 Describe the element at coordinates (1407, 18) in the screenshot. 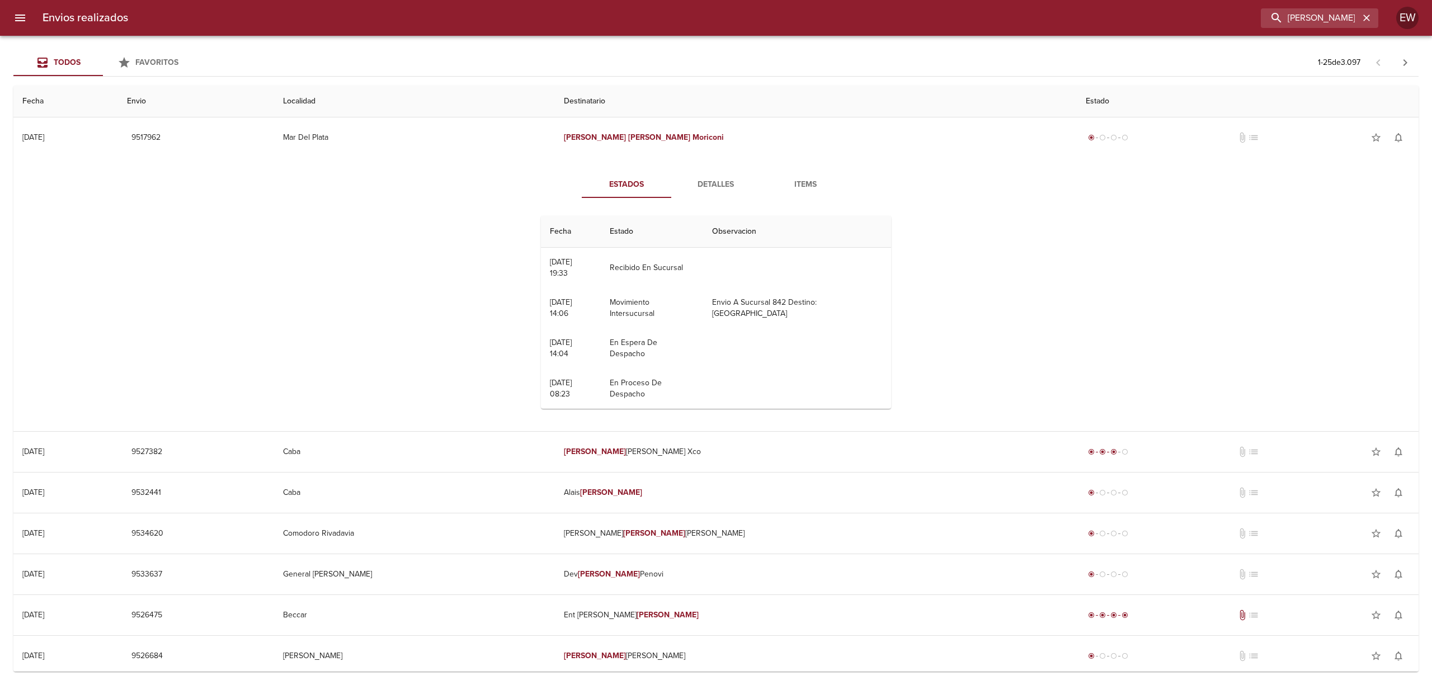

I see `div: EW` at that location.